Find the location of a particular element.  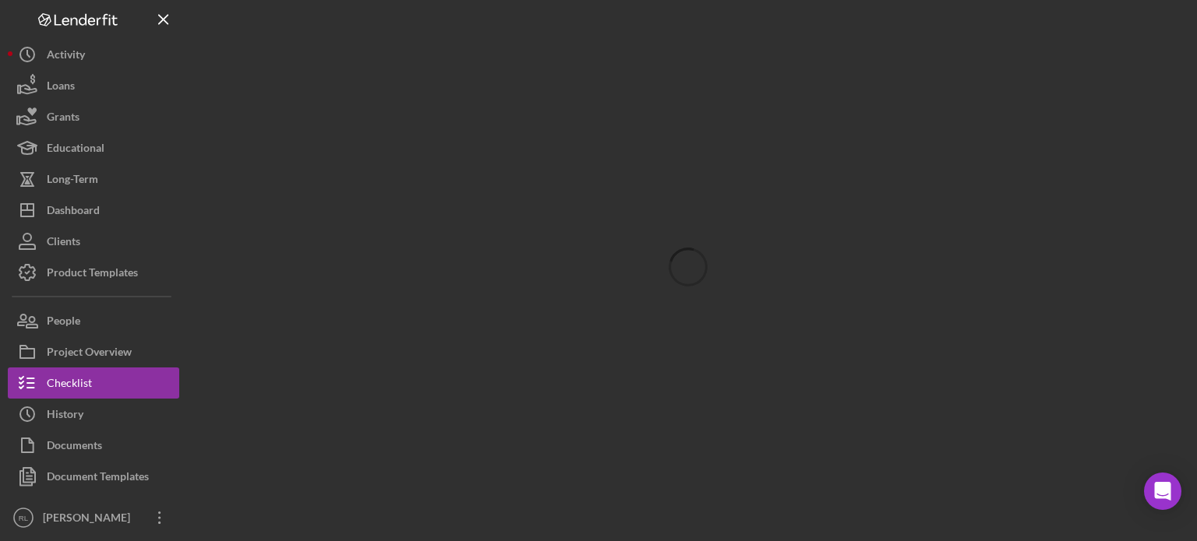

button: Project Overview is located at coordinates (93, 352).